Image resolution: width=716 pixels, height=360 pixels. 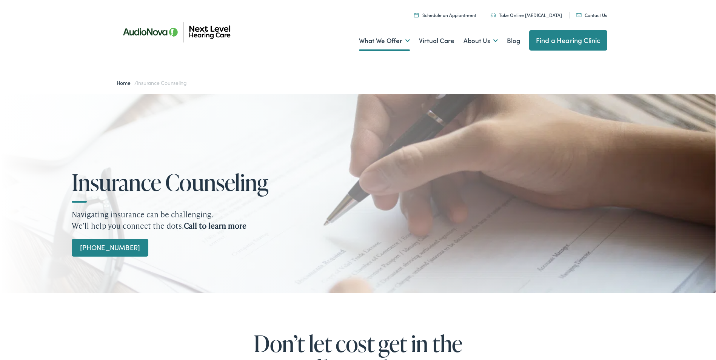 What do you see at coordinates (178, 182) in the screenshot?
I see `h1: Insurance Counseling` at bounding box center [178, 182].